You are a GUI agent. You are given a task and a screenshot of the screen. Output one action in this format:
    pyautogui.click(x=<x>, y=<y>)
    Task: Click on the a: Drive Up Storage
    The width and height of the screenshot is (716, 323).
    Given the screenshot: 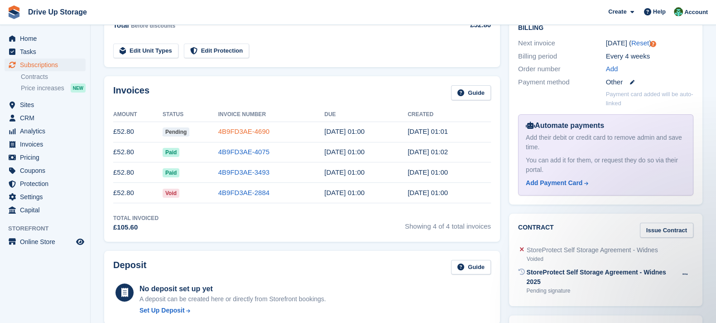 What is the action you would take?
    pyautogui.click(x=58, y=12)
    